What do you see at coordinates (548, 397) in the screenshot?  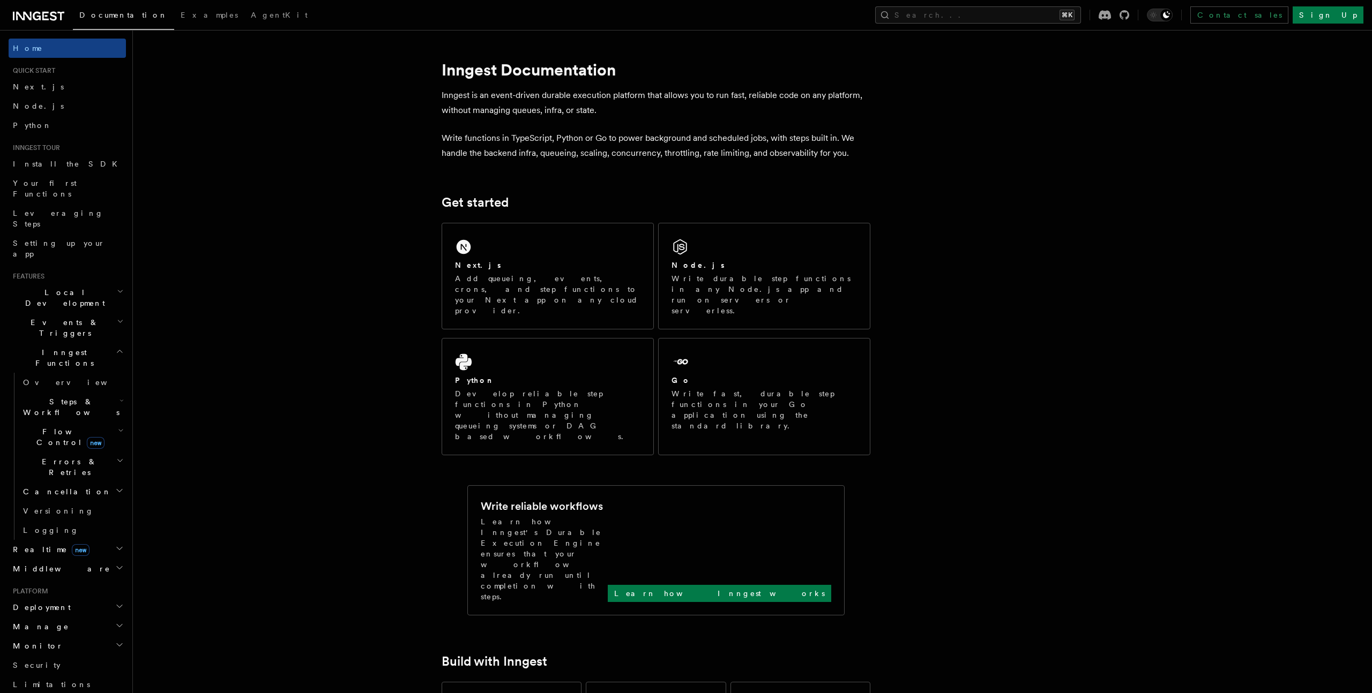 I see `a: PythonDevelop reliable step functions in Python without managing queueing systems or DAG based wo...` at bounding box center [548, 397].